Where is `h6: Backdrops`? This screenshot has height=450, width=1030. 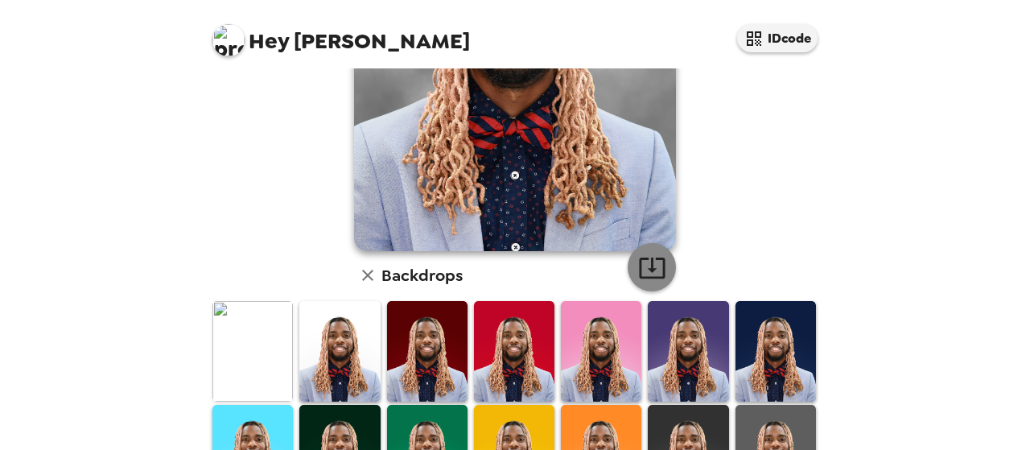 h6: Backdrops is located at coordinates (422, 275).